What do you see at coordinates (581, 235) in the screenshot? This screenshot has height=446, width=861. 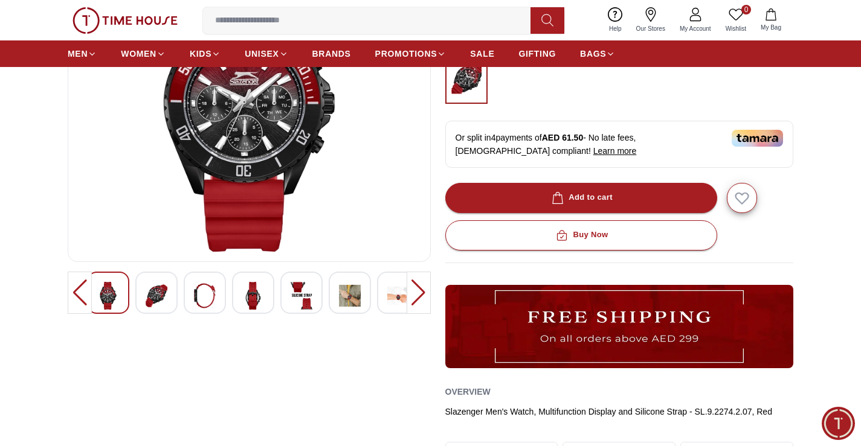 I see `div: Buy Now` at bounding box center [581, 235].